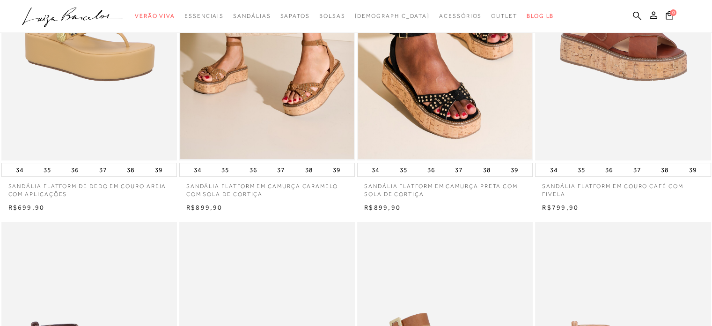 The image size is (712, 326). Describe the element at coordinates (204, 16) in the screenshot. I see `span: Essenciais` at that location.